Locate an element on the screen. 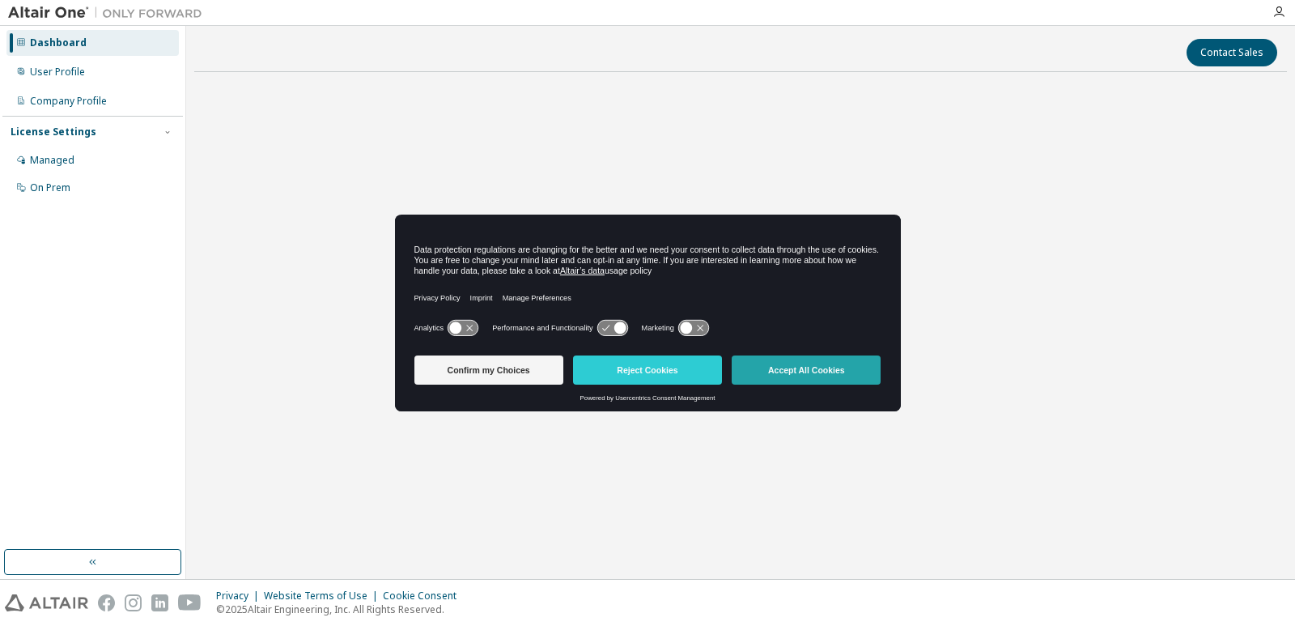 This screenshot has height=626, width=1295. div: Company Profile is located at coordinates (68, 101).